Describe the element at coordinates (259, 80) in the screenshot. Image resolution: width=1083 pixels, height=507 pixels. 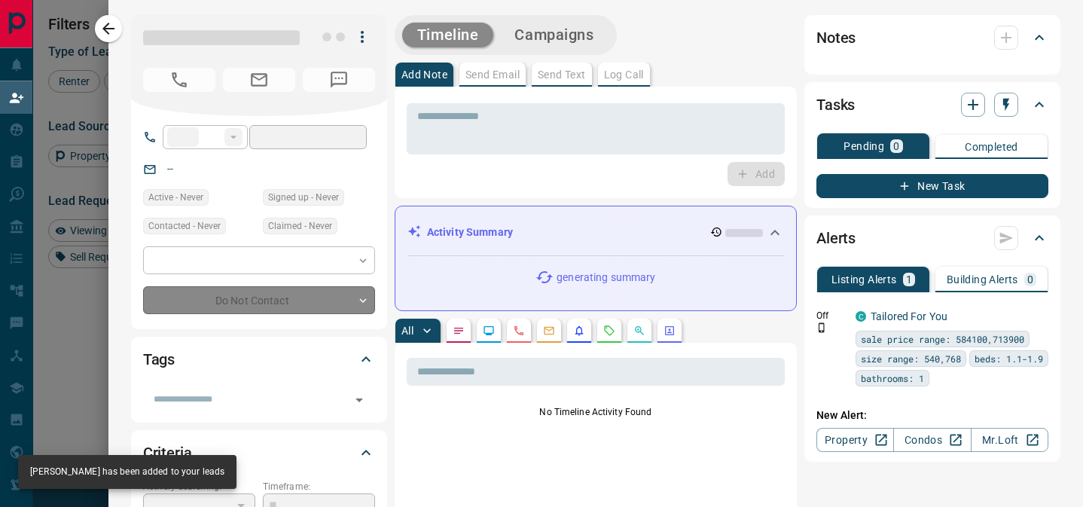
I see `span: No Email` at that location.